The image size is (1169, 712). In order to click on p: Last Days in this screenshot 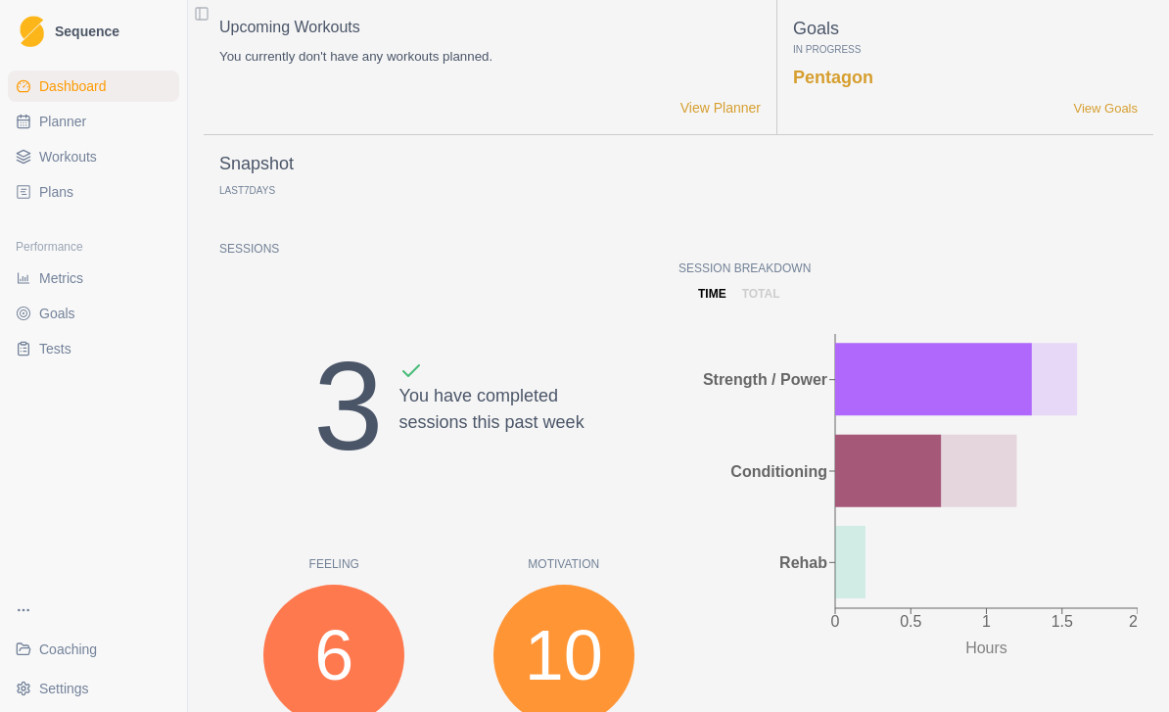, I will do `click(247, 190)`.